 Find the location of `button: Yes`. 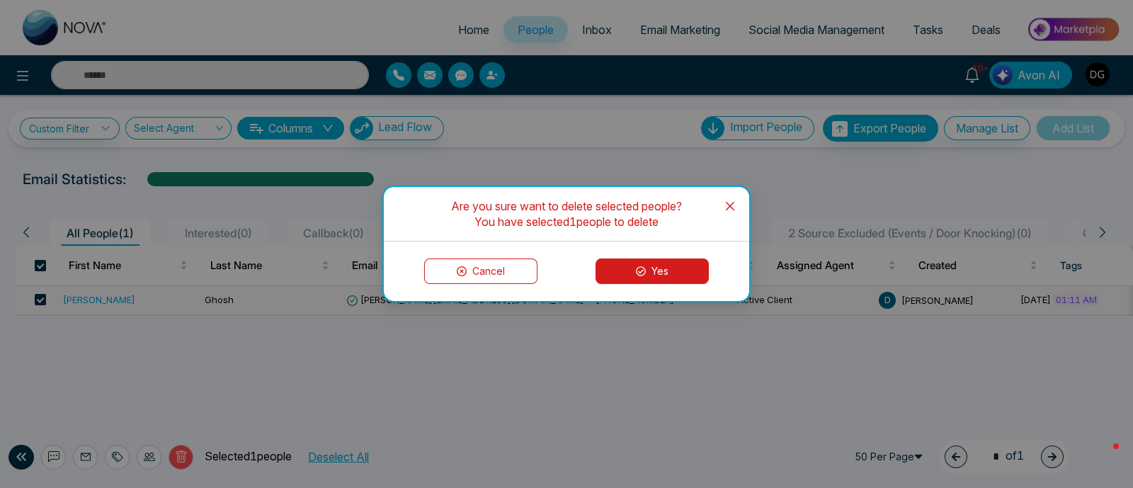

button: Yes is located at coordinates (652, 271).